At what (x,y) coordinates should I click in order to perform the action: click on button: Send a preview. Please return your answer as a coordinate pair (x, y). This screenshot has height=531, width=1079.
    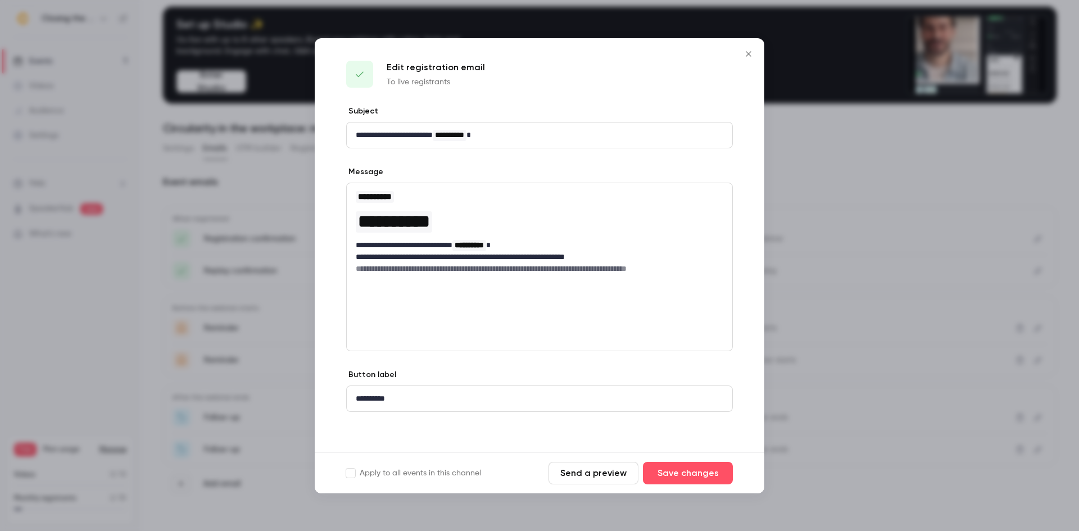
    Looking at the image, I should click on (593, 473).